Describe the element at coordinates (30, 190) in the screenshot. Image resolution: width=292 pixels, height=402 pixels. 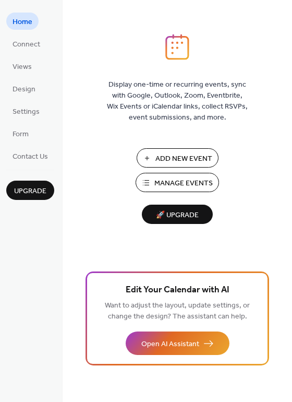
I see `button: Upgrade` at that location.